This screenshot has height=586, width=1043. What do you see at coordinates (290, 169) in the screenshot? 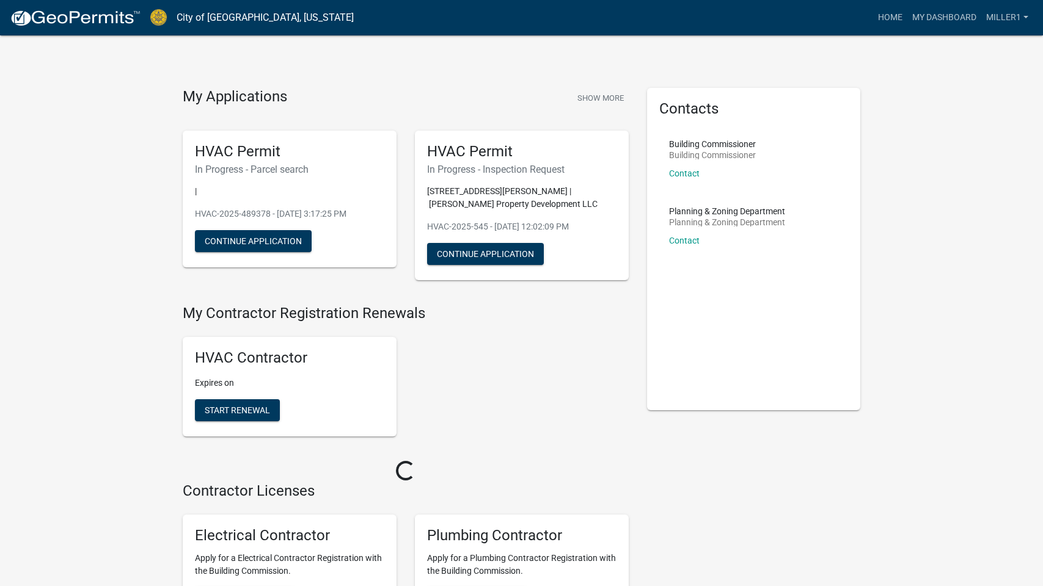
I see `h6: In Progress - Parcel search` at bounding box center [290, 169].